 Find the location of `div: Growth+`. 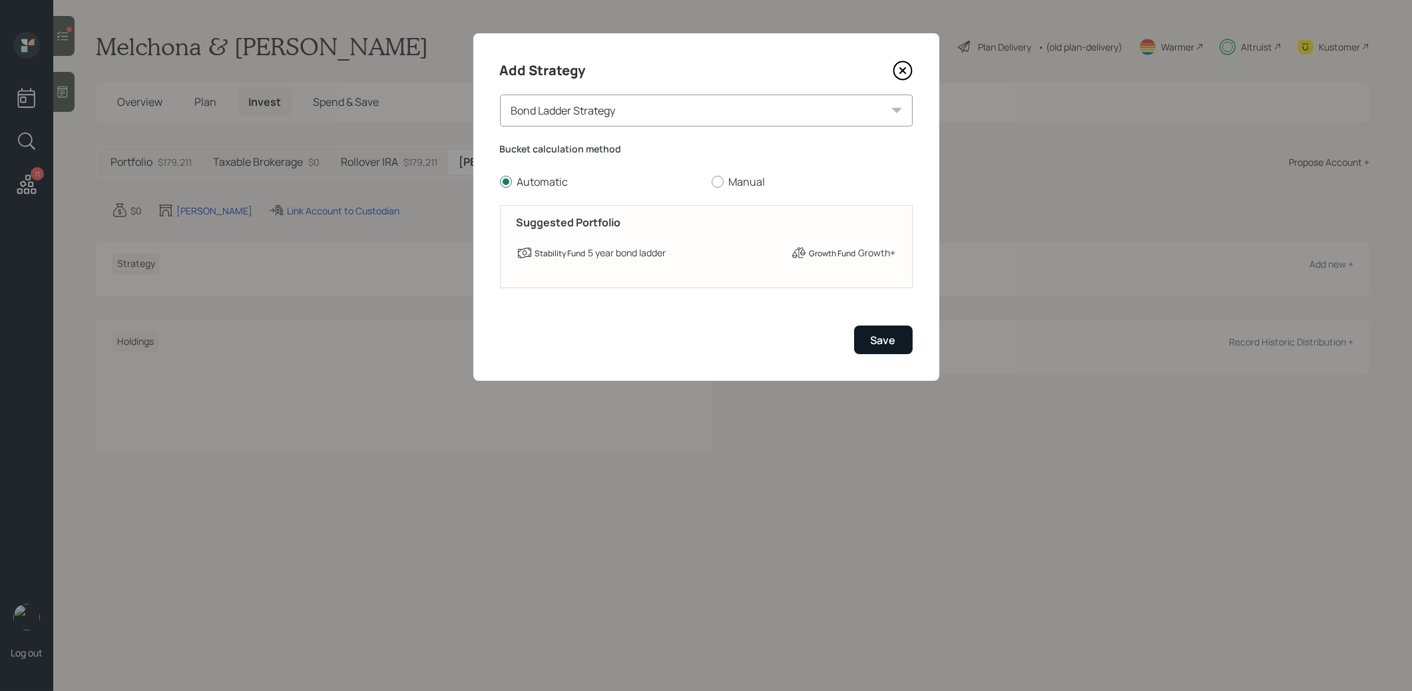

div: Growth+ is located at coordinates (878, 252).